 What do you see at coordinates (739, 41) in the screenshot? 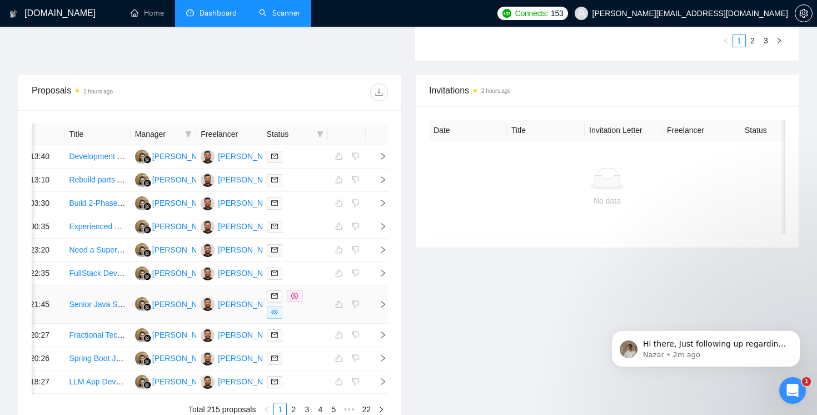
I see `li: 1` at bounding box center [739, 41].